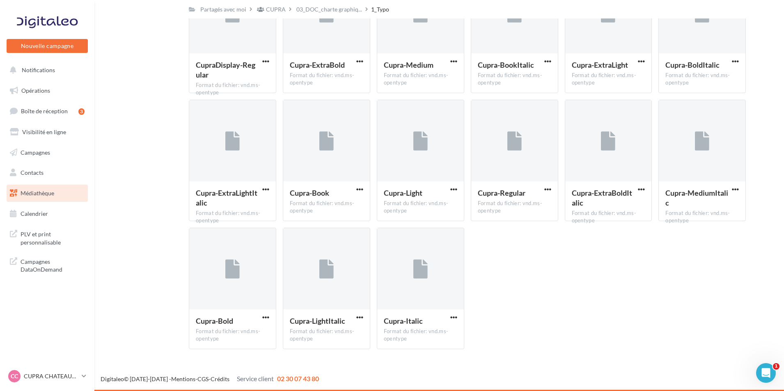  I want to click on span: Cupra-BookItalic, so click(506, 65).